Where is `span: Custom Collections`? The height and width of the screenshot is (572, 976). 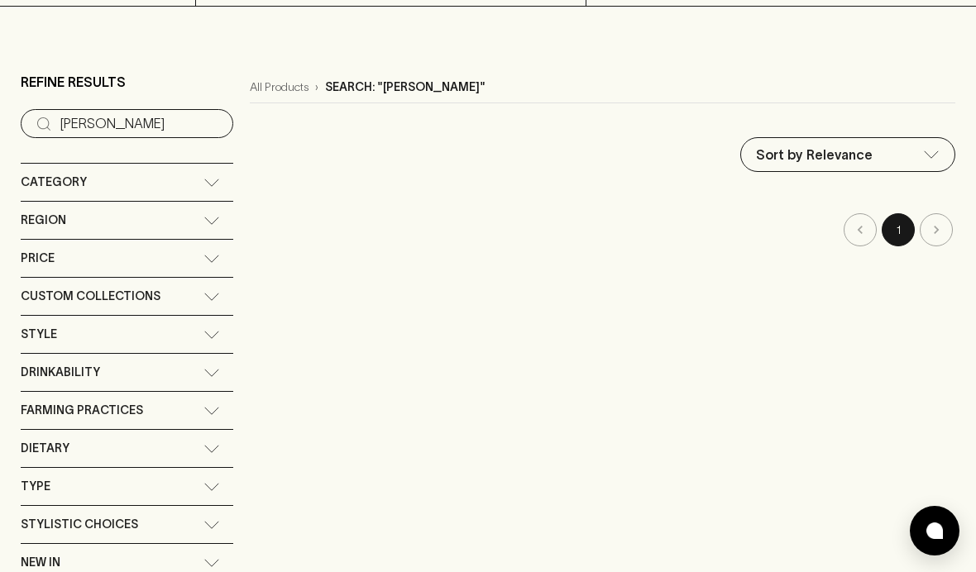 span: Custom Collections is located at coordinates (90, 296).